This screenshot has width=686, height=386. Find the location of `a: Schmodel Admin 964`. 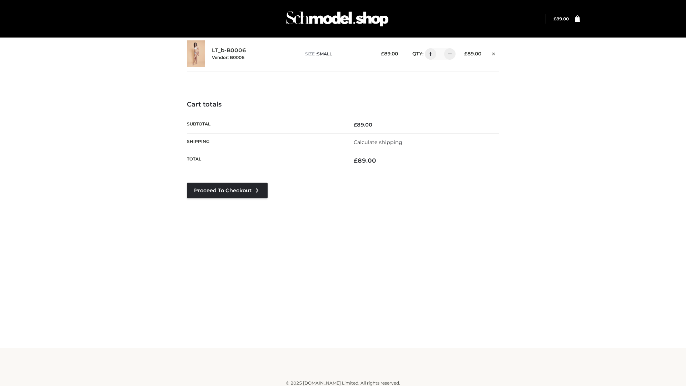

a: Schmodel Admin 964 is located at coordinates (337, 19).